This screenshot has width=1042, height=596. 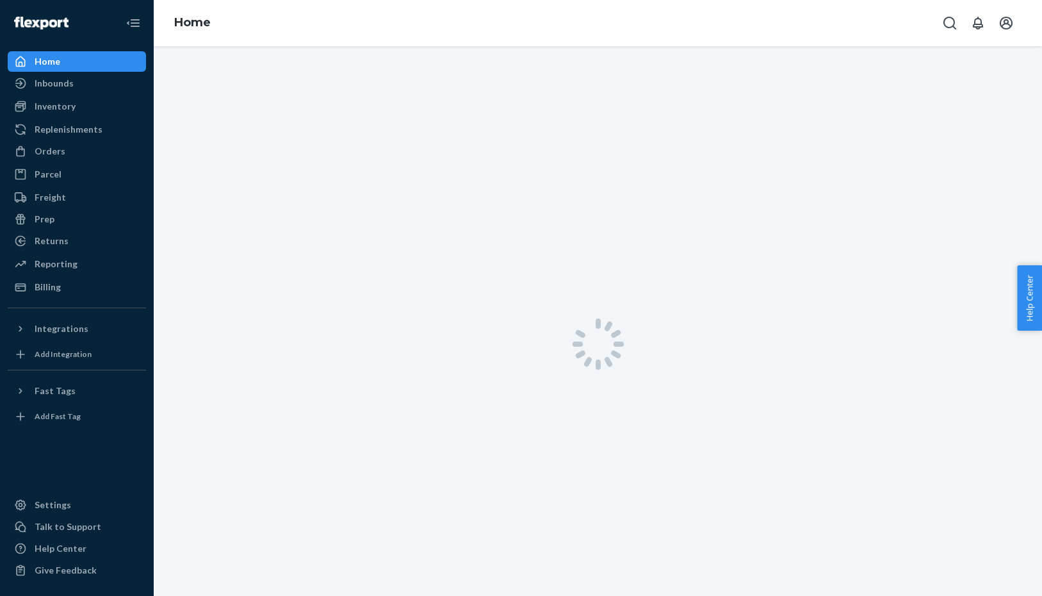 I want to click on ol: breadcrumbs, so click(x=192, y=23).